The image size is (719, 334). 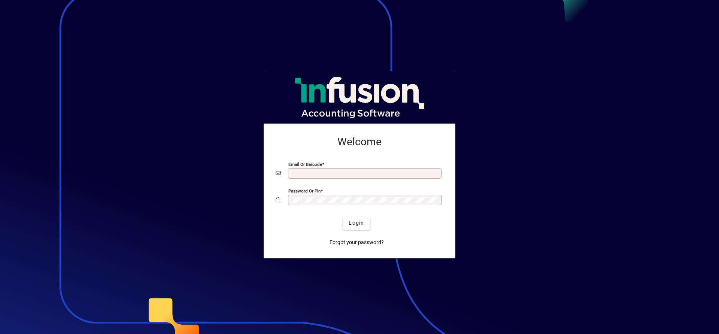 I want to click on span: Forgot your password?, so click(x=357, y=242).